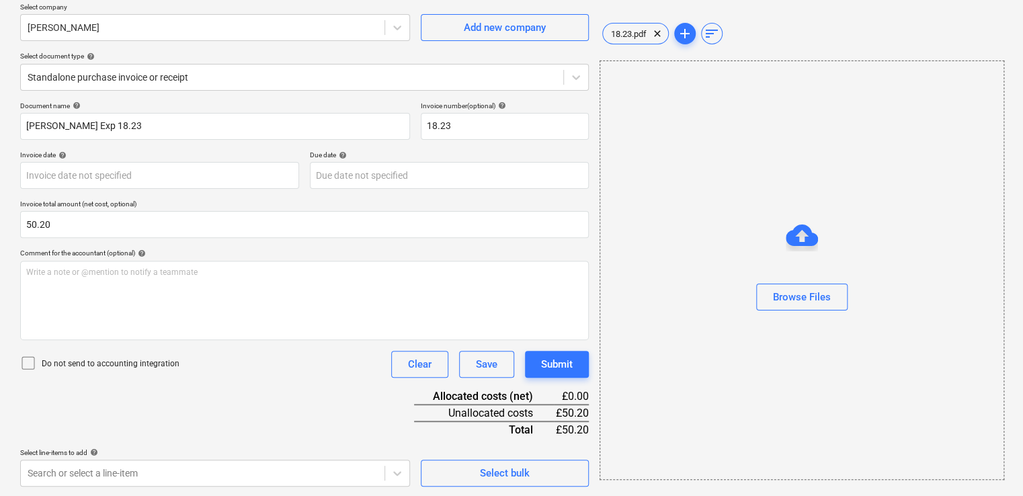  I want to click on div: Select document type, so click(304, 56).